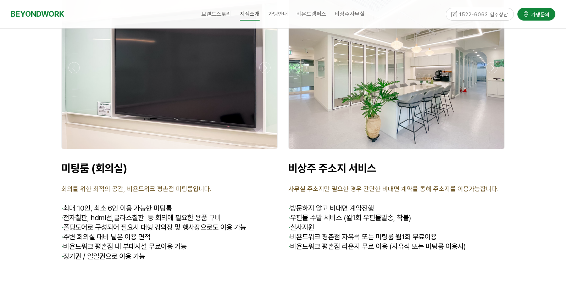  Describe the element at coordinates (141, 218) in the screenshot. I see `span: 전자칠판, hdmi선,글라스칠판 등 회의에 필요한 용품 구비` at that location.